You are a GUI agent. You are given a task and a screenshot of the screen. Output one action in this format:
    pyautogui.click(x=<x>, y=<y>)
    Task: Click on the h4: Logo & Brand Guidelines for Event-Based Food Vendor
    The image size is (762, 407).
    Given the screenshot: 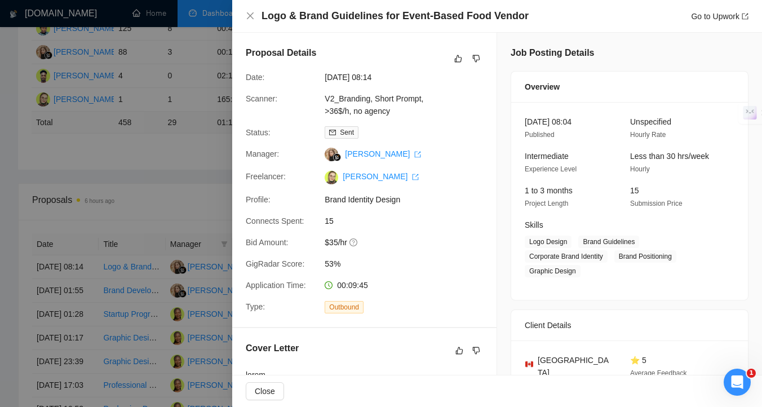 What is the action you would take?
    pyautogui.click(x=395, y=16)
    